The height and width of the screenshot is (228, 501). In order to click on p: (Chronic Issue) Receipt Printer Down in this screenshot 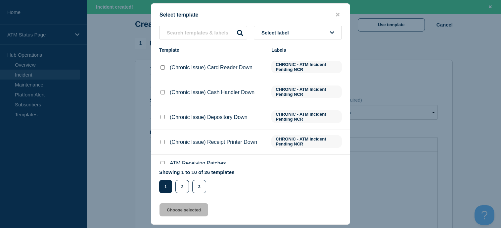, I will do `click(213, 142)`.